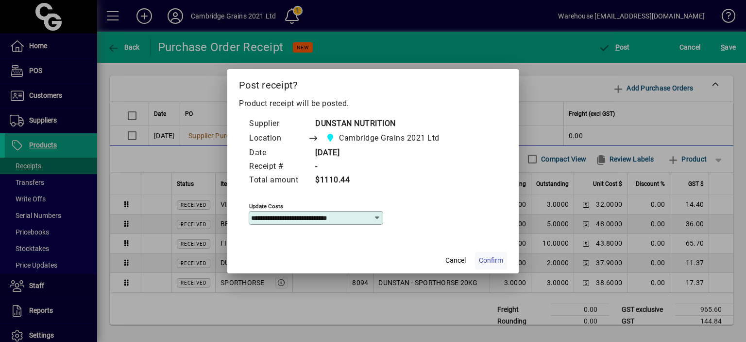  What do you see at coordinates (278, 124) in the screenshot?
I see `td: Supplier` at bounding box center [278, 124].